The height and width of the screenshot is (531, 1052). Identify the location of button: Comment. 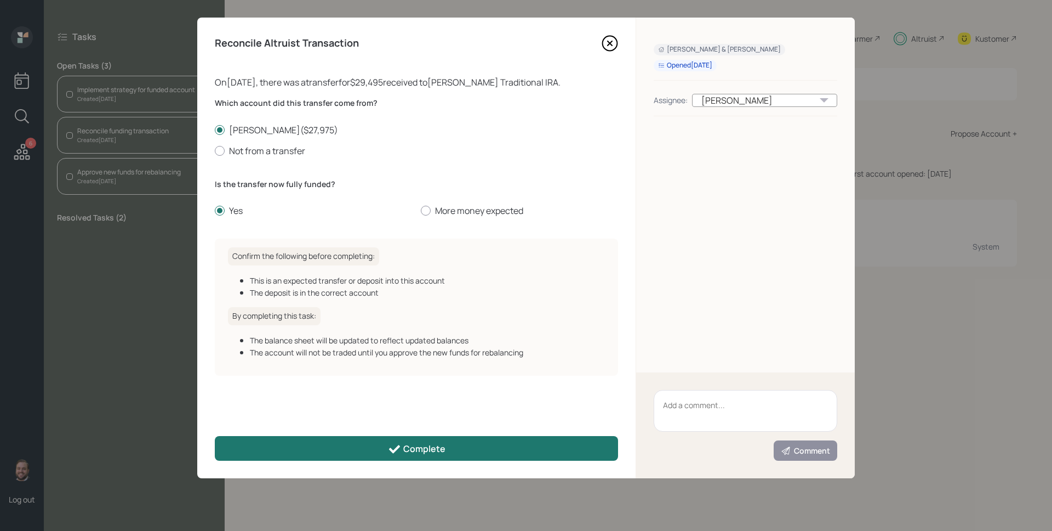
(806, 450).